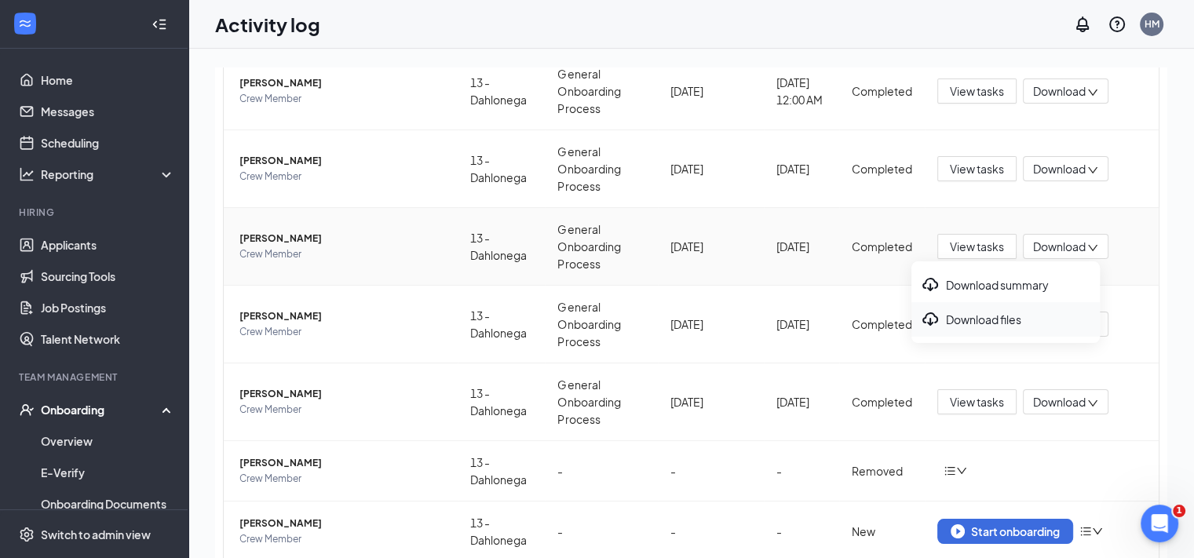 The image size is (1194, 558). I want to click on a: Sourcing Tools, so click(108, 276).